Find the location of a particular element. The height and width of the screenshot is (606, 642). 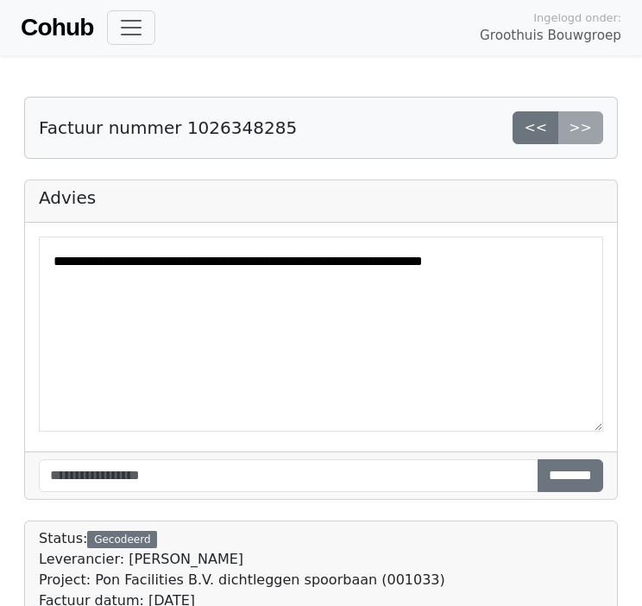

span: Groothuis Bouwgroep is located at coordinates (551, 35).